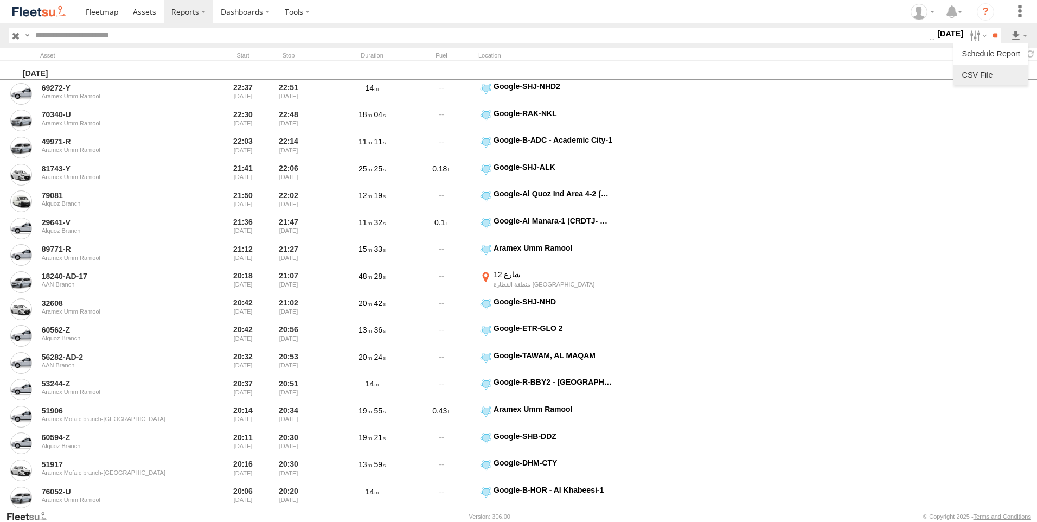 The image size is (1037, 522). What do you see at coordinates (365, 249) in the screenshot?
I see `span: 15` at bounding box center [365, 249].